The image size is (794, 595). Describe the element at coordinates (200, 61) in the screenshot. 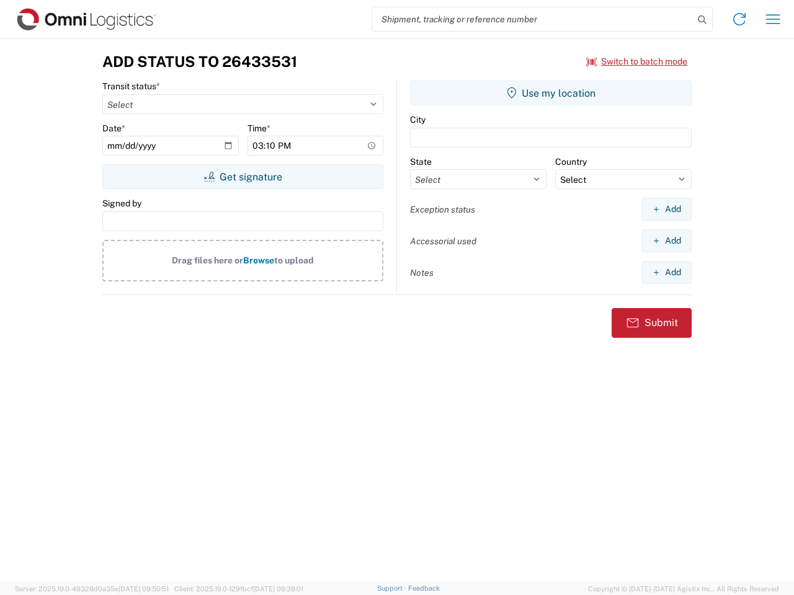

I see `h3: Add Status to 26433531` at that location.